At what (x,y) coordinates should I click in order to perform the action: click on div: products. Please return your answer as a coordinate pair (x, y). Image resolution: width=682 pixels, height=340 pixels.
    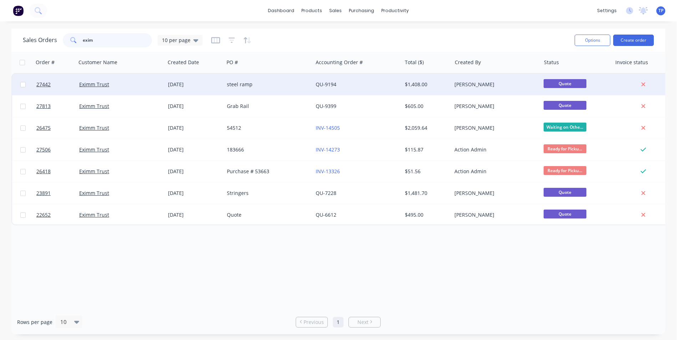
    Looking at the image, I should click on (312, 11).